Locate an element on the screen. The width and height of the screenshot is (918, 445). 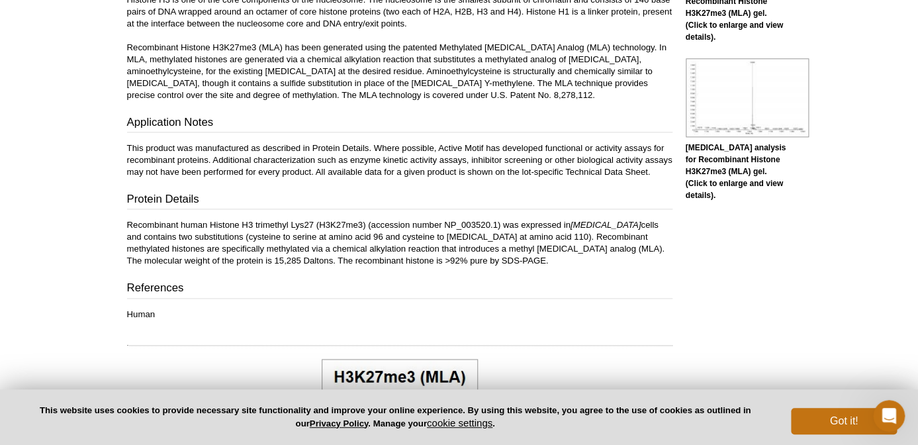
img: Western Blot analysis for Recombinant Histone H3K27me3 (MLA) gel. is located at coordinates (747, 97).